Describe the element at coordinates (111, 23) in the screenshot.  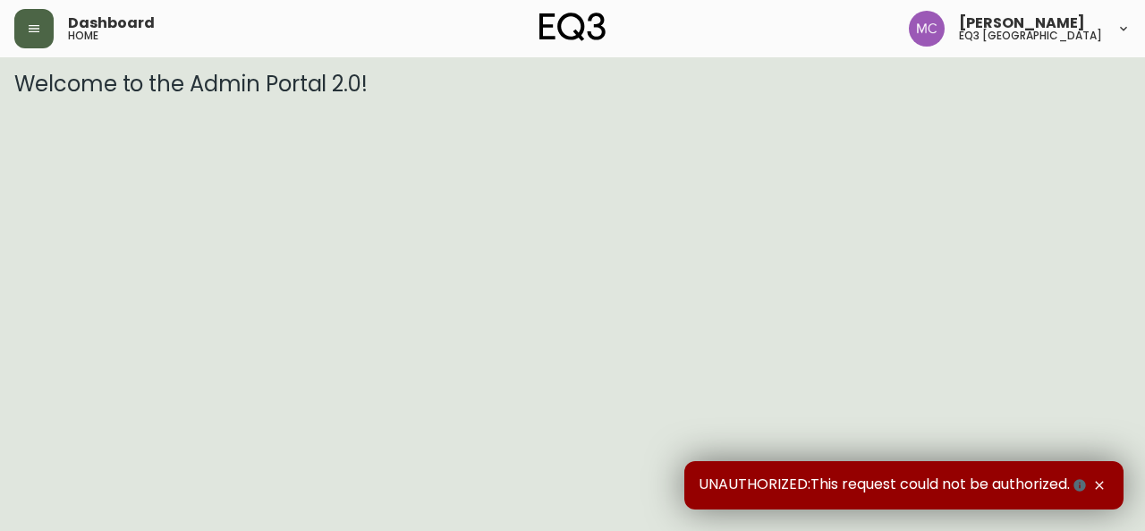
I see `span: Dashboard` at that location.